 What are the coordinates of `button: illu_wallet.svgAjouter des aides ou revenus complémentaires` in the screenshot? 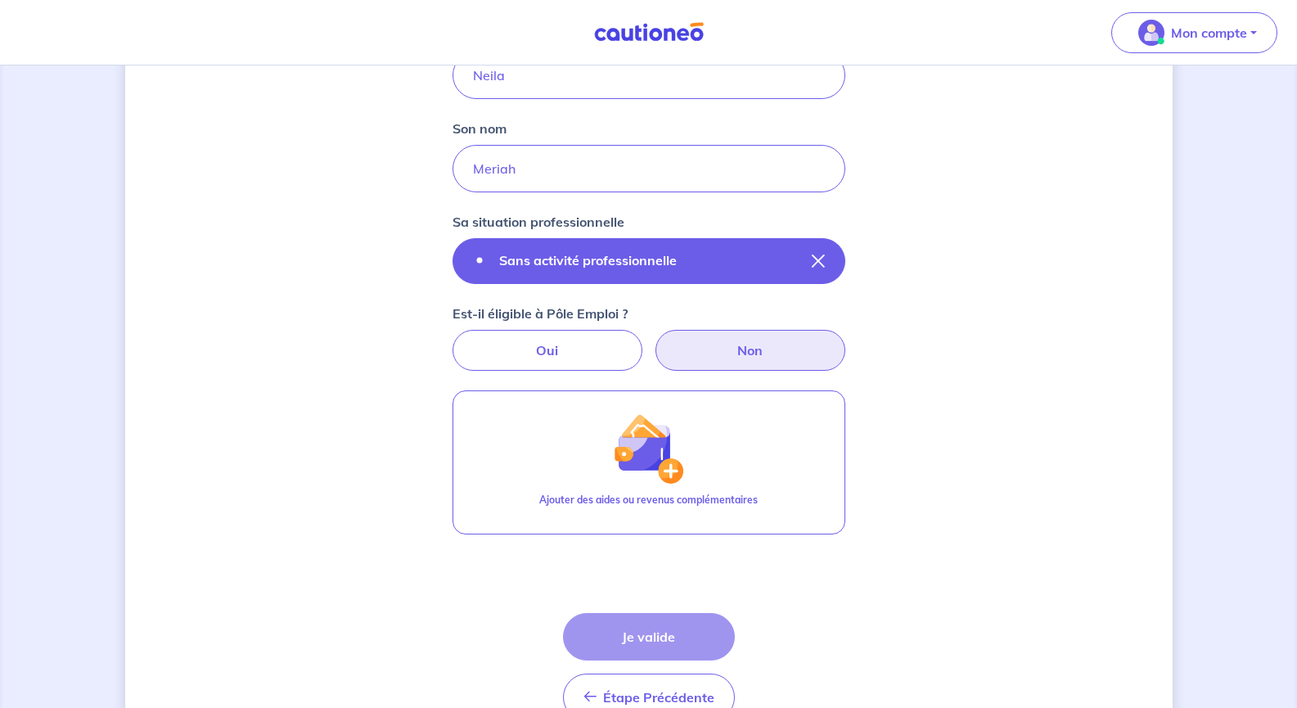 It's located at (649, 462).